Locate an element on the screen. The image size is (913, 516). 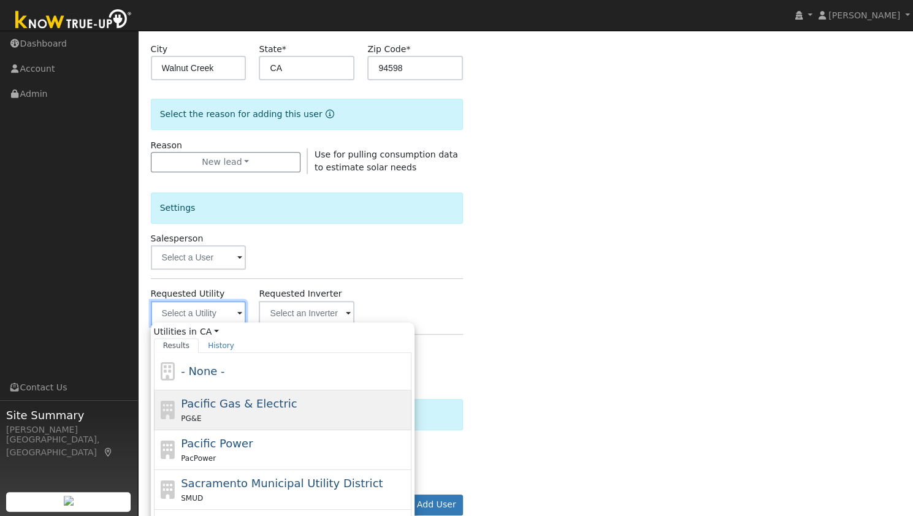
input: Select a Utility is located at coordinates (199, 313).